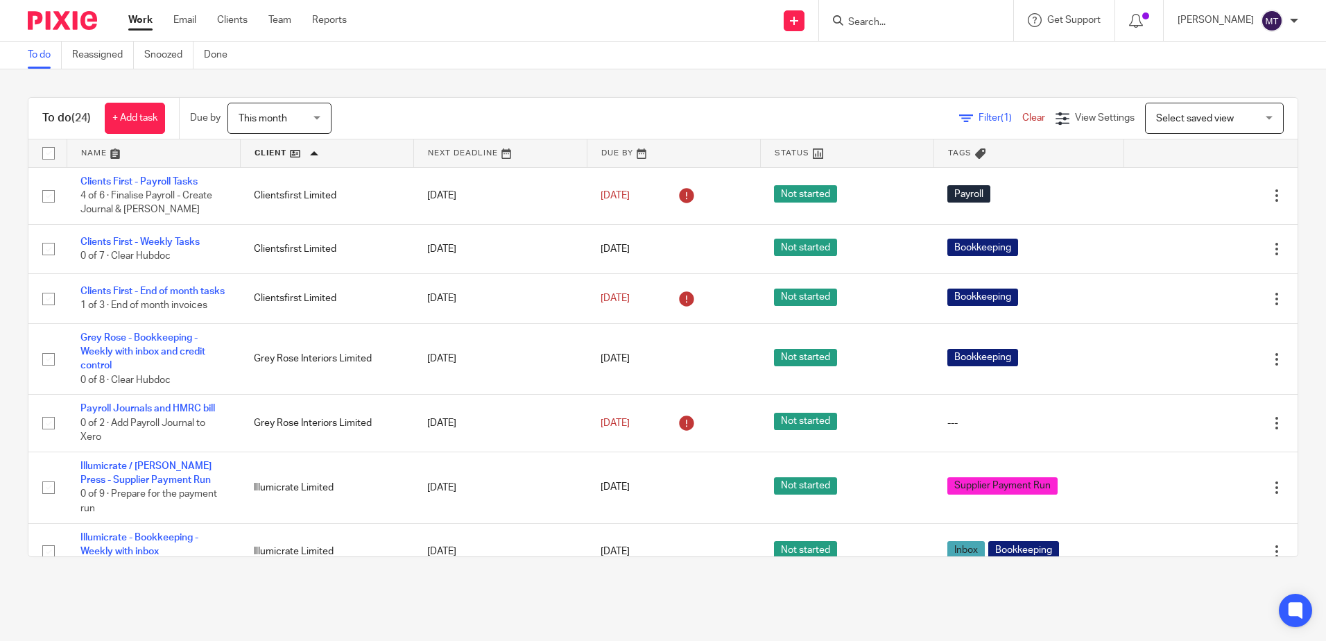 The image size is (1326, 641). I want to click on span: This month, so click(263, 119).